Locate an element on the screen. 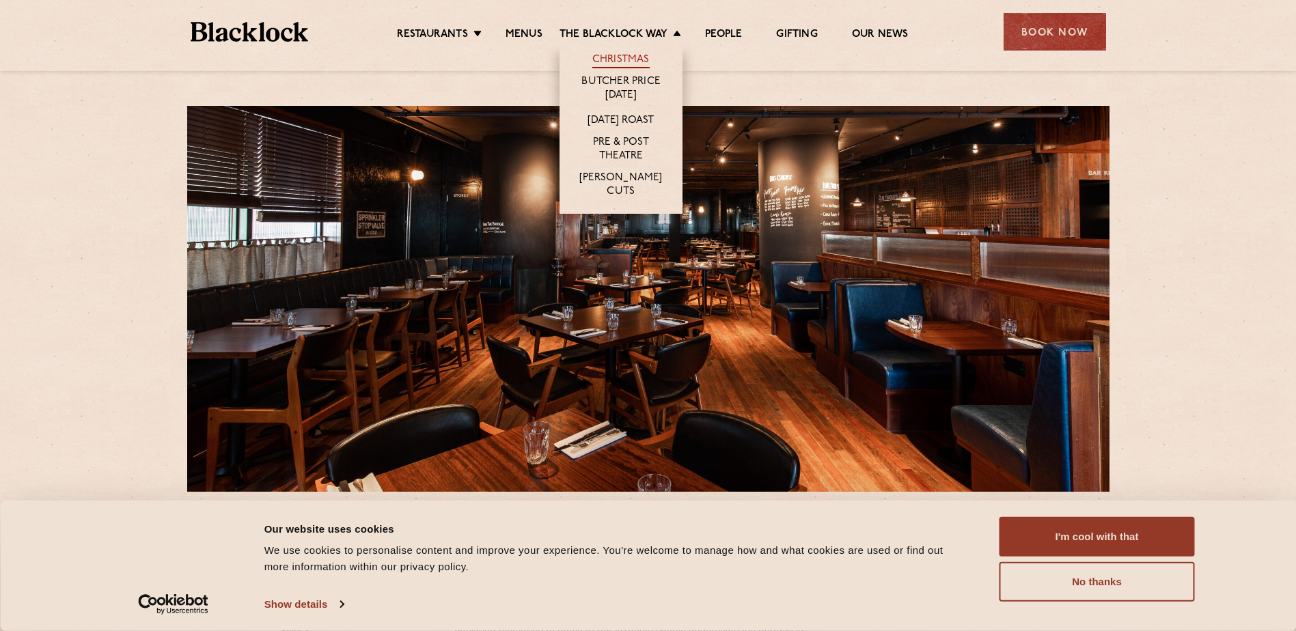 This screenshot has width=1296, height=631. div: Our website uses cookies is located at coordinates (616, 529).